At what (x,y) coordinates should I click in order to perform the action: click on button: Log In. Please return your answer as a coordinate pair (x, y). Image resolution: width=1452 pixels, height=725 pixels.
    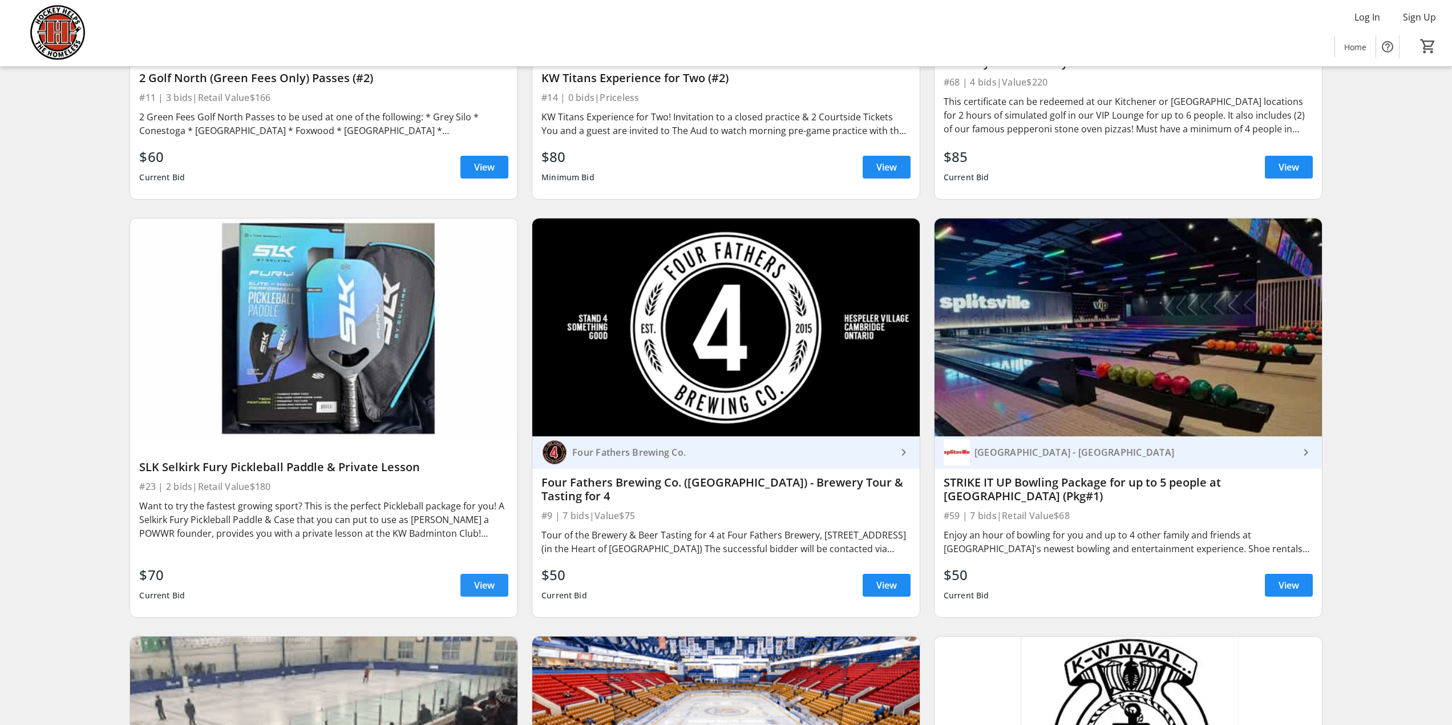
    Looking at the image, I should click on (1367, 17).